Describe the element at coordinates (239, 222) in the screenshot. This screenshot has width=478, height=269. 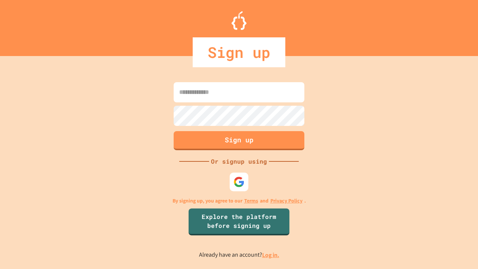
I see `a: Explore the platform before signing up` at that location.